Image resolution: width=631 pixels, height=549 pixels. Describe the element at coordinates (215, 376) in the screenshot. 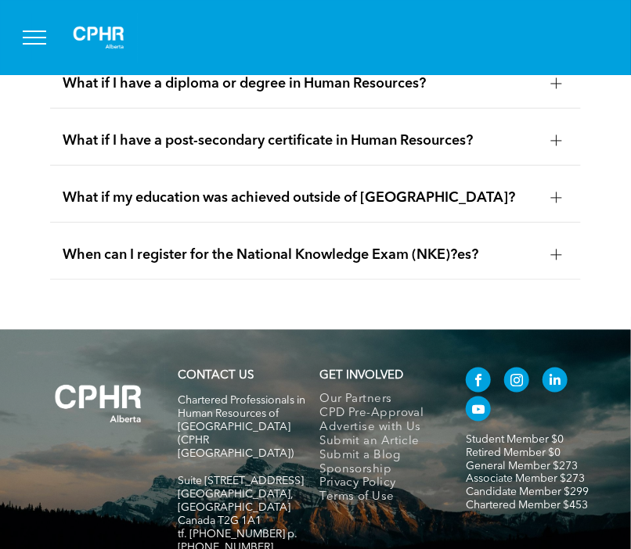

I see `a: CONTACT US` at that location.